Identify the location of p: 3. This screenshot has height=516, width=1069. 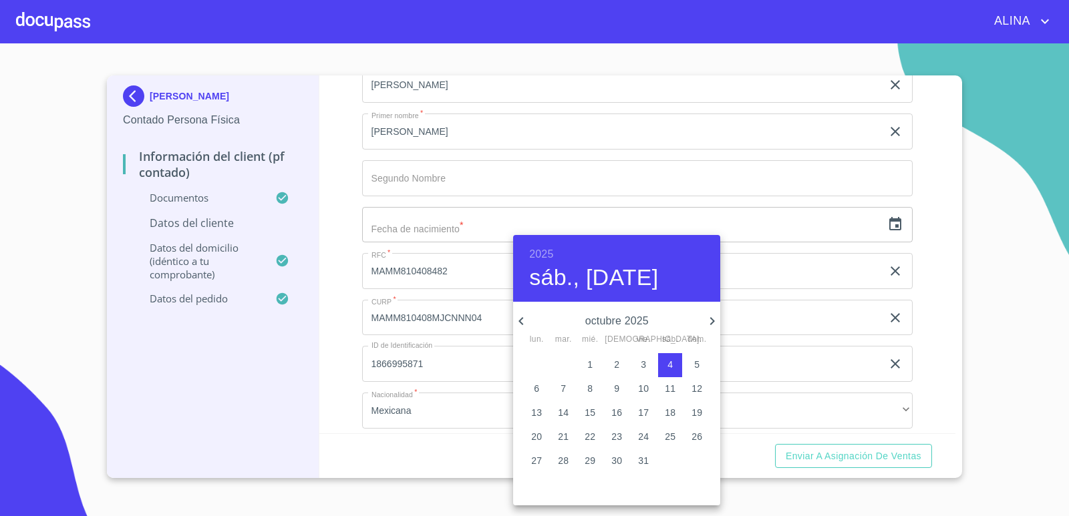
(643, 365).